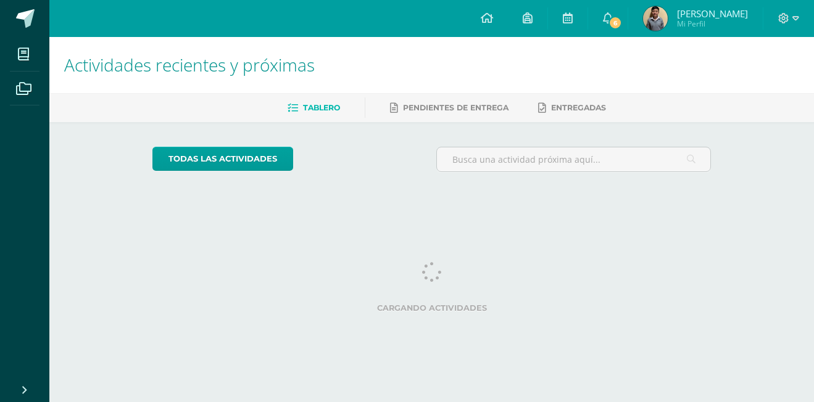 The height and width of the screenshot is (402, 814). Describe the element at coordinates (572, 108) in the screenshot. I see `a: Entregadas` at that location.